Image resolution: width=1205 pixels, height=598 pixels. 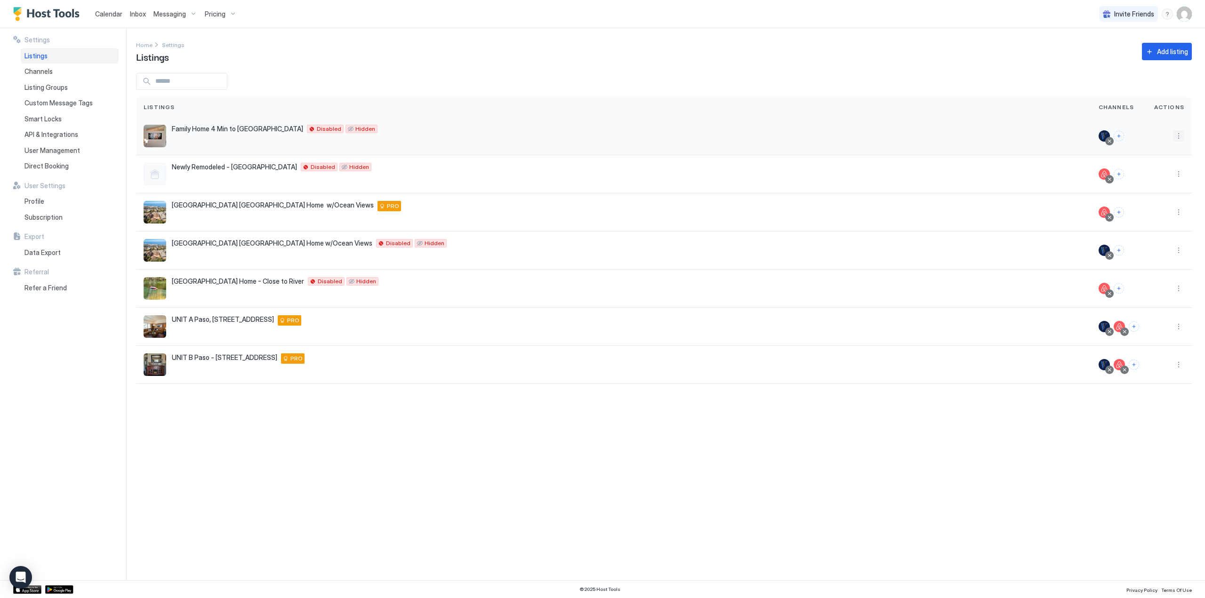 What do you see at coordinates (42, 253) in the screenshot?
I see `span: Data Export` at bounding box center [42, 253].